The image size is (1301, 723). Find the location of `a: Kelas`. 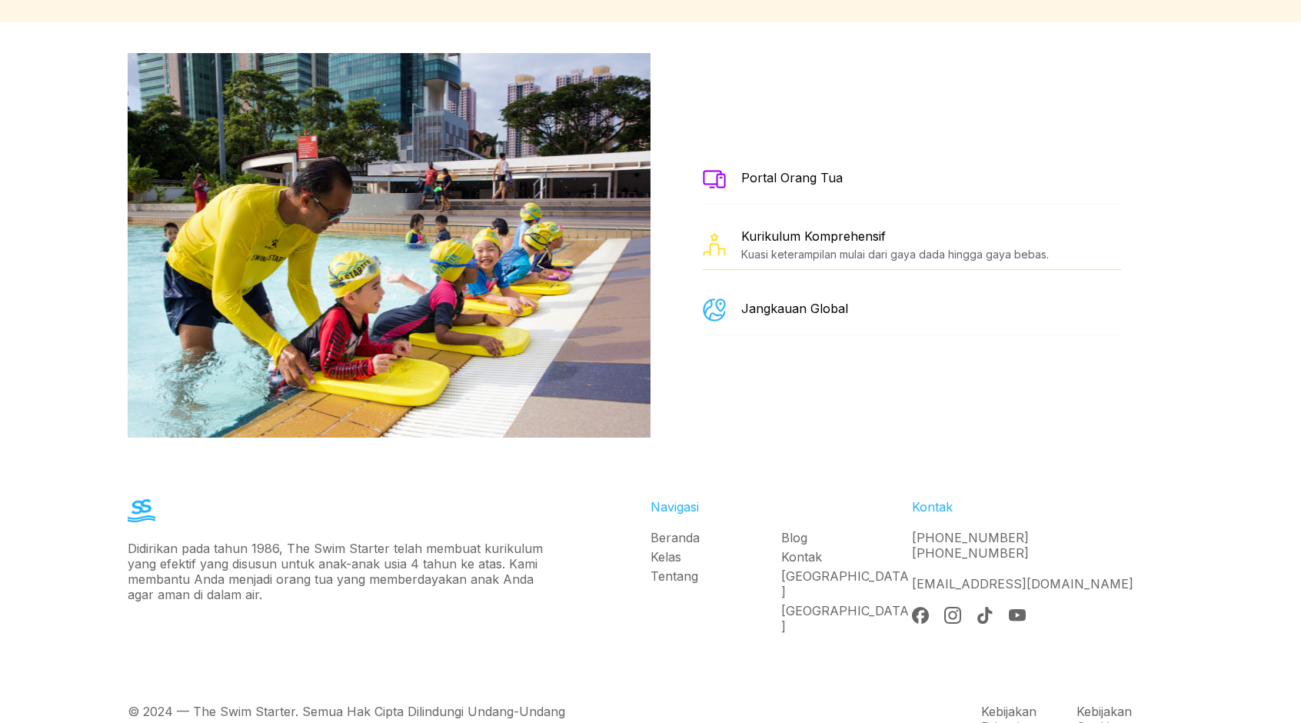

a: Kelas is located at coordinates (716, 557).